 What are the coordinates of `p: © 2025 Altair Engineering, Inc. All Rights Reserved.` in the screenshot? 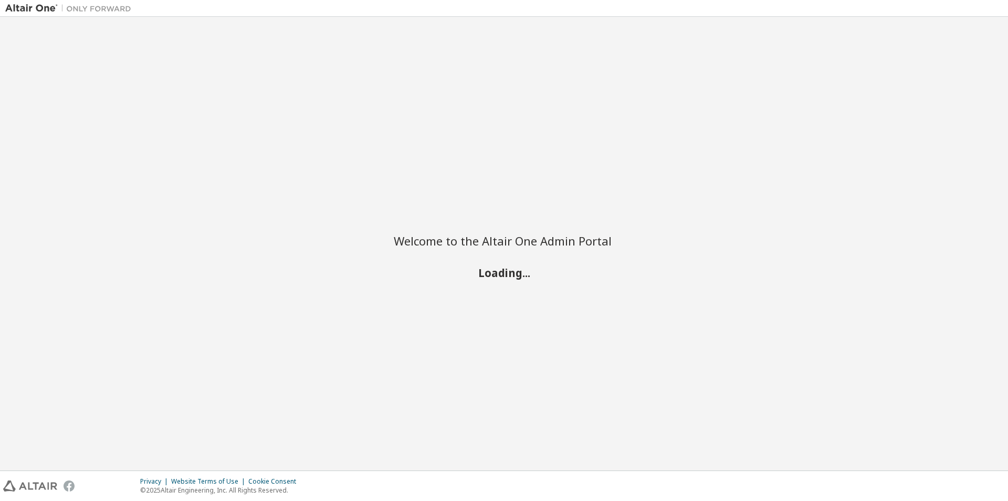 It's located at (221, 489).